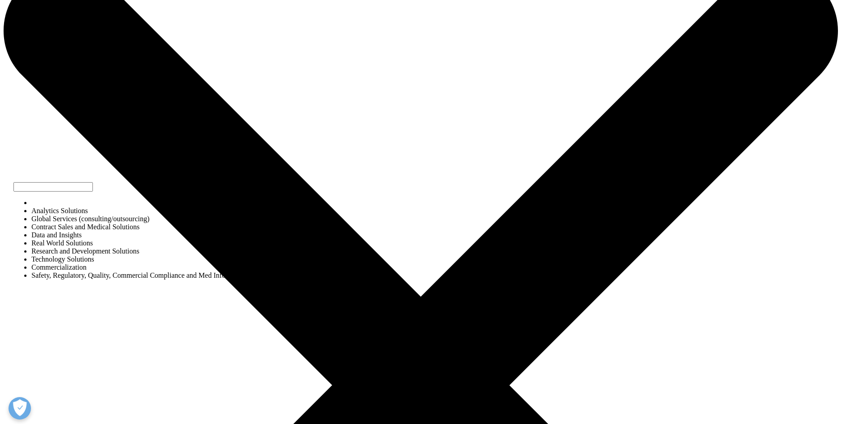 This screenshot has width=855, height=424. I want to click on li: Global Services (consulting/outsourcing), so click(128, 219).